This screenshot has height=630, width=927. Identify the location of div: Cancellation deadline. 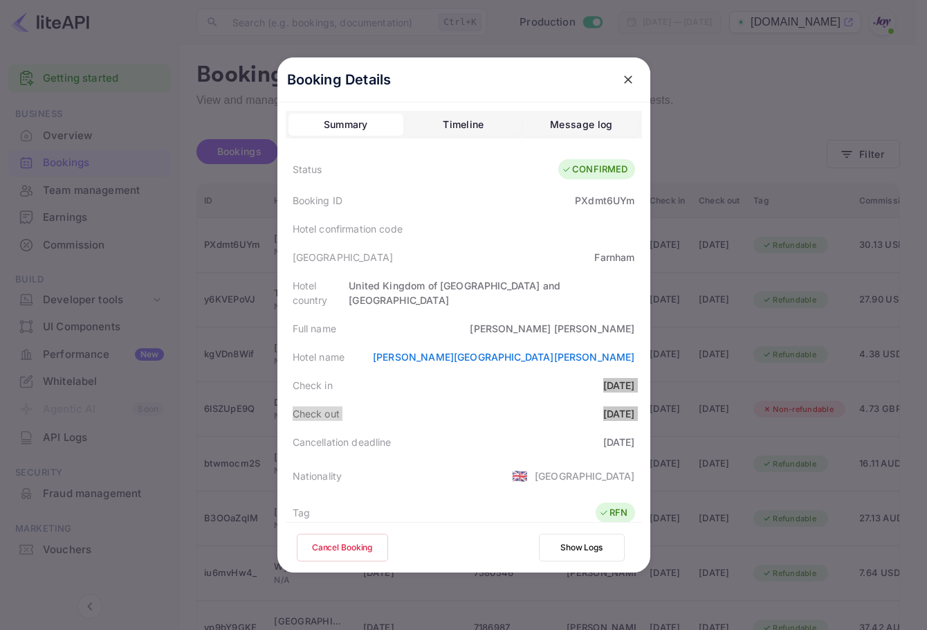
(342, 442).